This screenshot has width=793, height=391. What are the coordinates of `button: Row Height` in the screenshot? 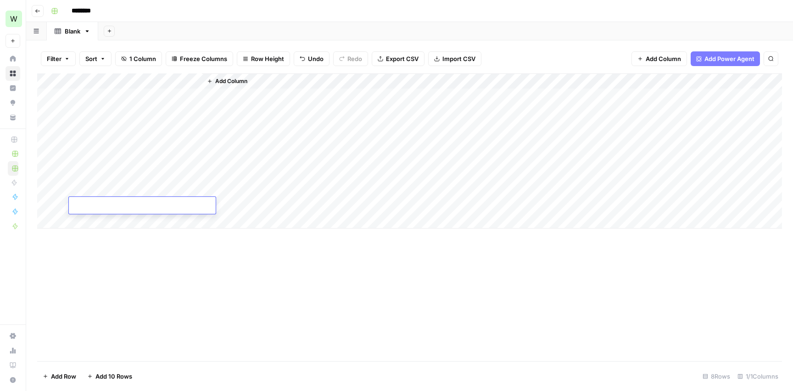 It's located at (263, 59).